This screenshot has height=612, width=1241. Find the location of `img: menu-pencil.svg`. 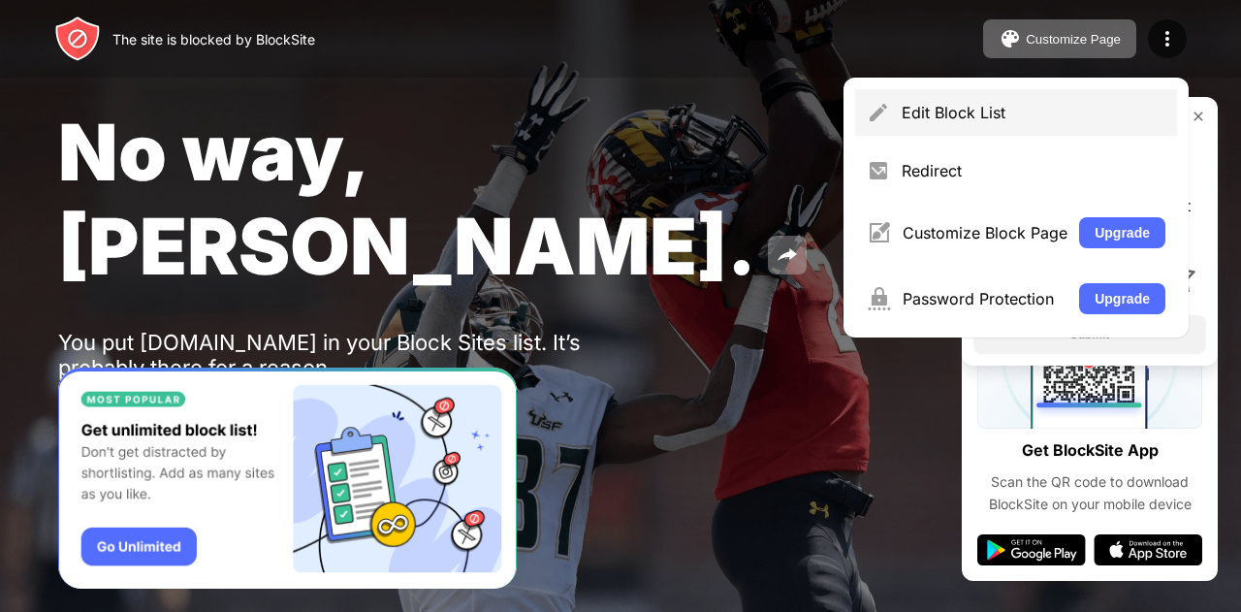

img: menu-pencil.svg is located at coordinates (878, 112).